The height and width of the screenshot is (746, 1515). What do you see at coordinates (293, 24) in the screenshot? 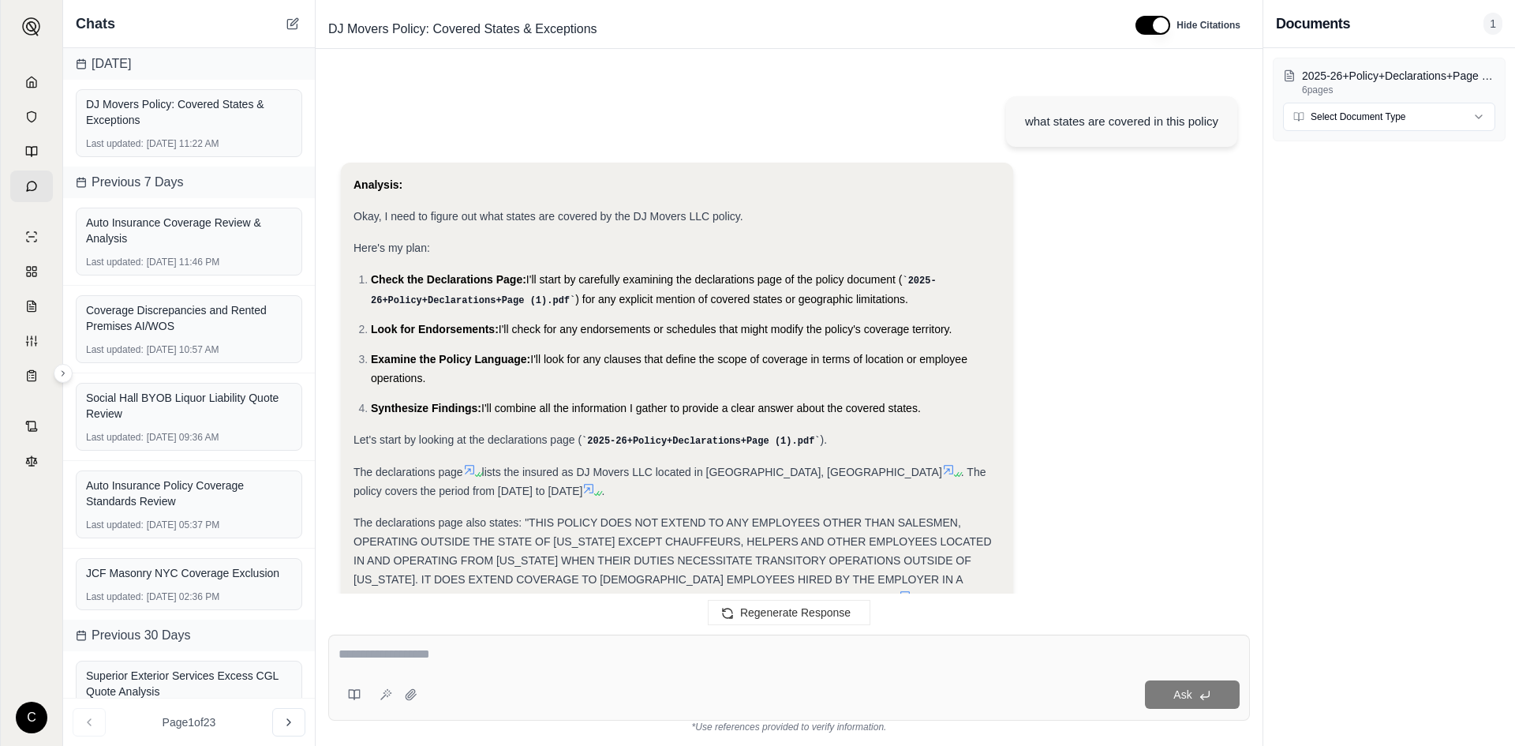
I see `button: New Chat` at bounding box center [293, 24].